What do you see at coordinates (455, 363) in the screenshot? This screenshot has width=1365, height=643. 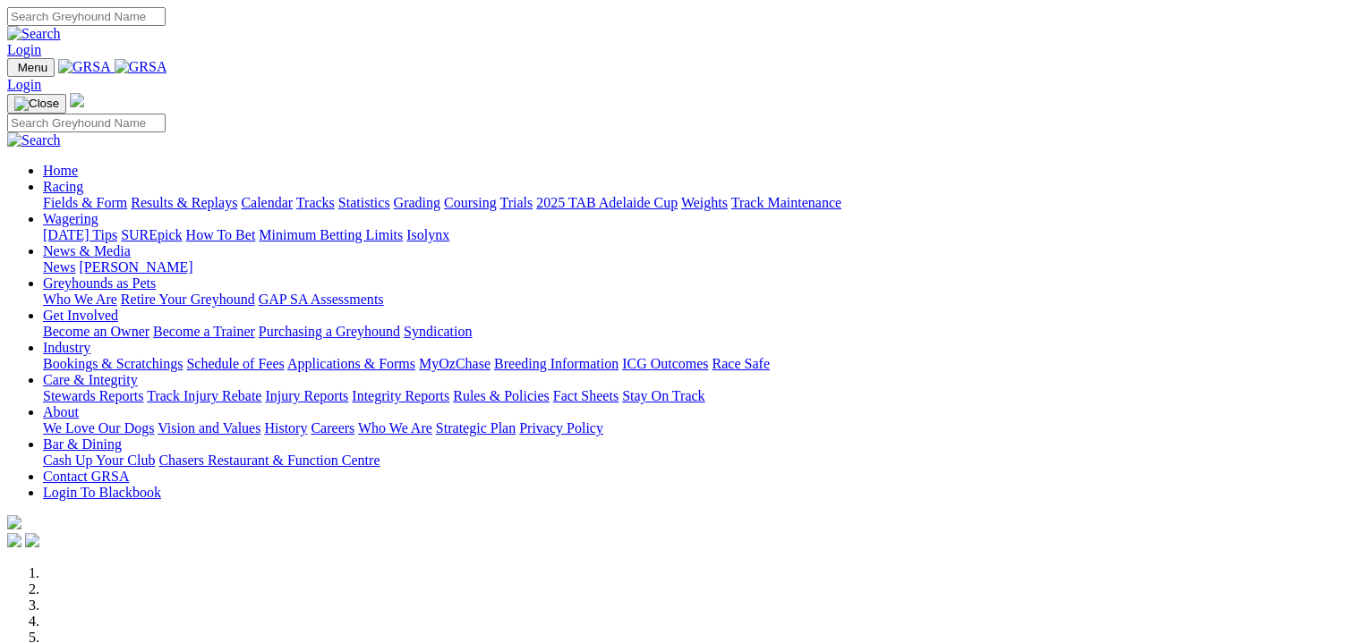 I see `a: MyOzChase` at bounding box center [455, 363].